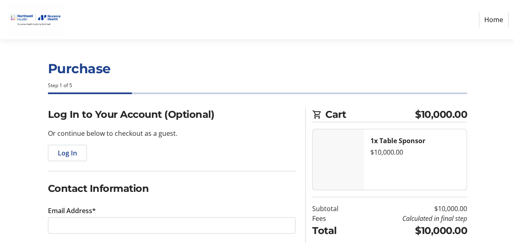 Image resolution: width=515 pixels, height=243 pixels. What do you see at coordinates (257, 86) in the screenshot?
I see `div: Step 1 of 5` at bounding box center [257, 86].